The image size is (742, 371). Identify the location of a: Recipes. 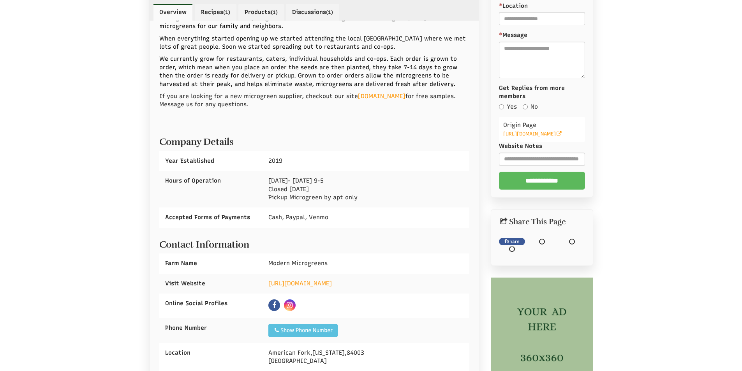
(215, 12).